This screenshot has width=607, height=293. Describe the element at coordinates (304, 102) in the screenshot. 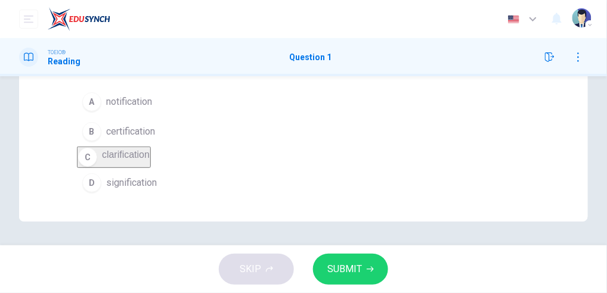

I see `button: Anotification` at that location.